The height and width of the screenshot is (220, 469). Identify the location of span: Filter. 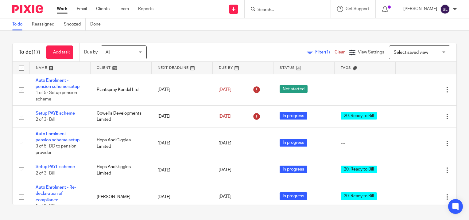
(325, 52).